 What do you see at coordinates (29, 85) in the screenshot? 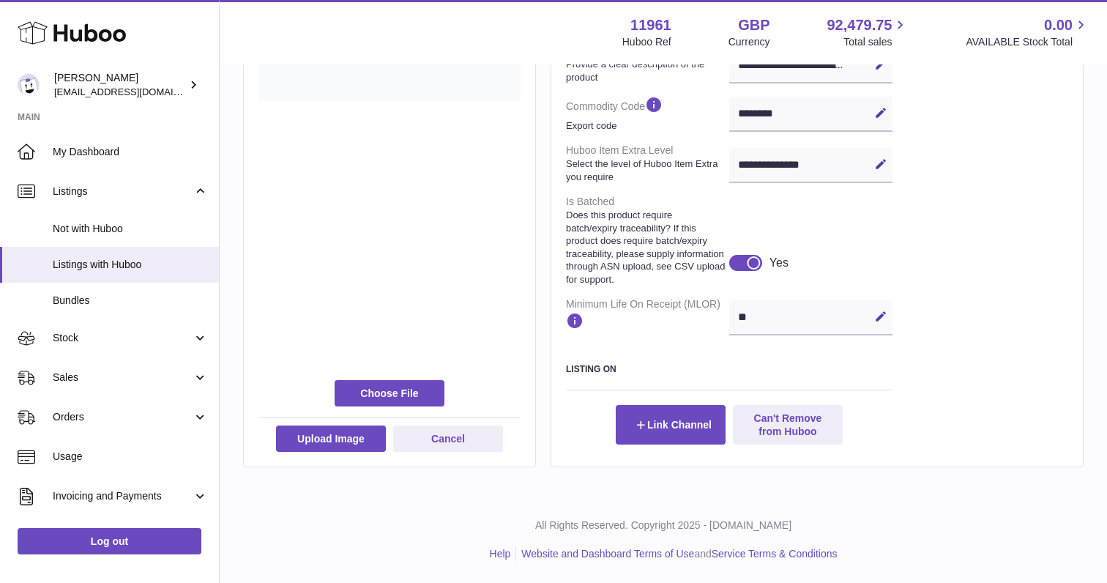
I see `img: internalAdmin-11961@internal.huboo.com` at bounding box center [29, 85].